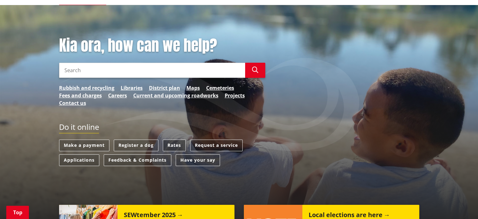 The width and height of the screenshot is (478, 219). What do you see at coordinates (79, 128) in the screenshot?
I see `h2: Do it online` at bounding box center [79, 128].